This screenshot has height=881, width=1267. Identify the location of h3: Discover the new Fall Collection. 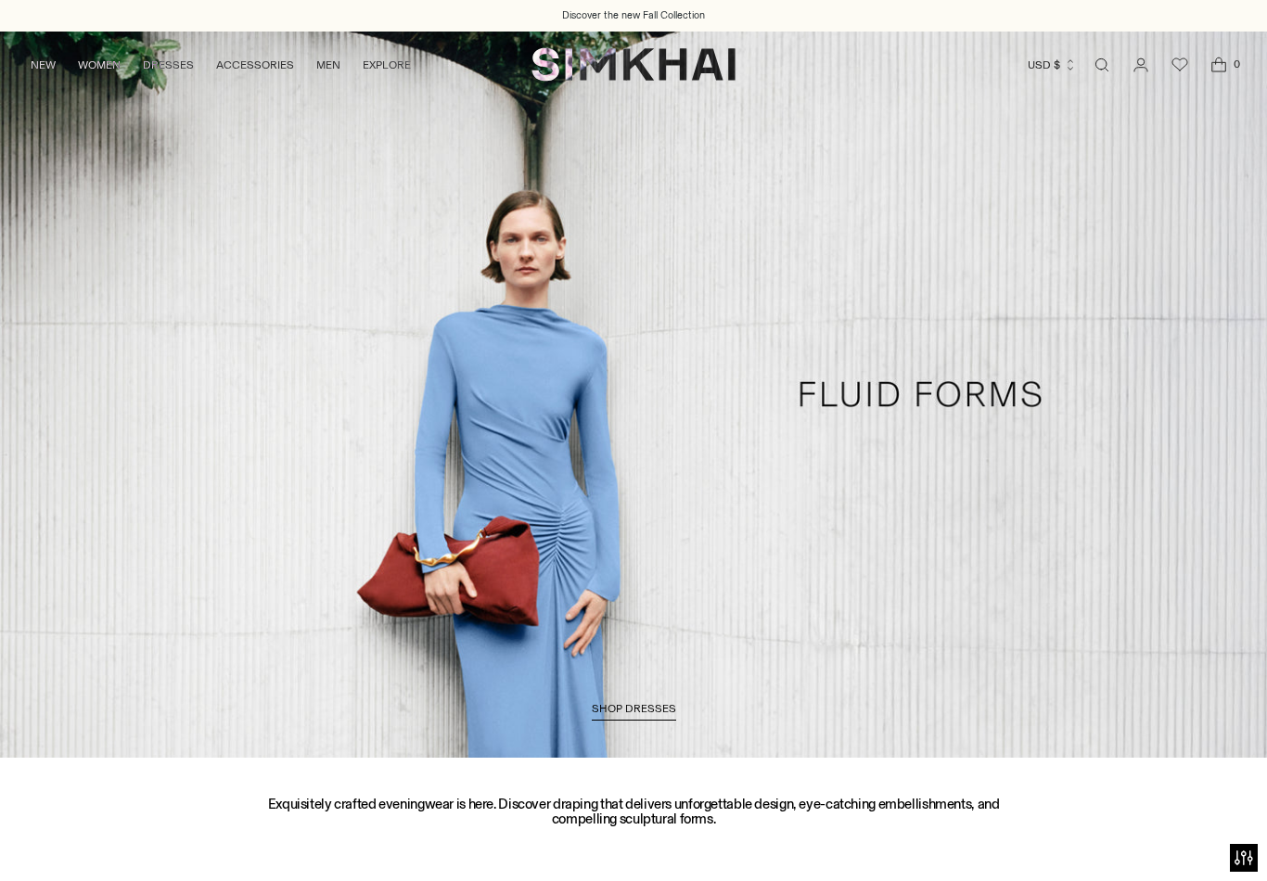
(634, 16).